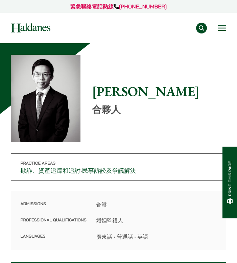 This screenshot has height=263, width=237. Describe the element at coordinates (53, 208) in the screenshot. I see `dt: Admissions` at that location.